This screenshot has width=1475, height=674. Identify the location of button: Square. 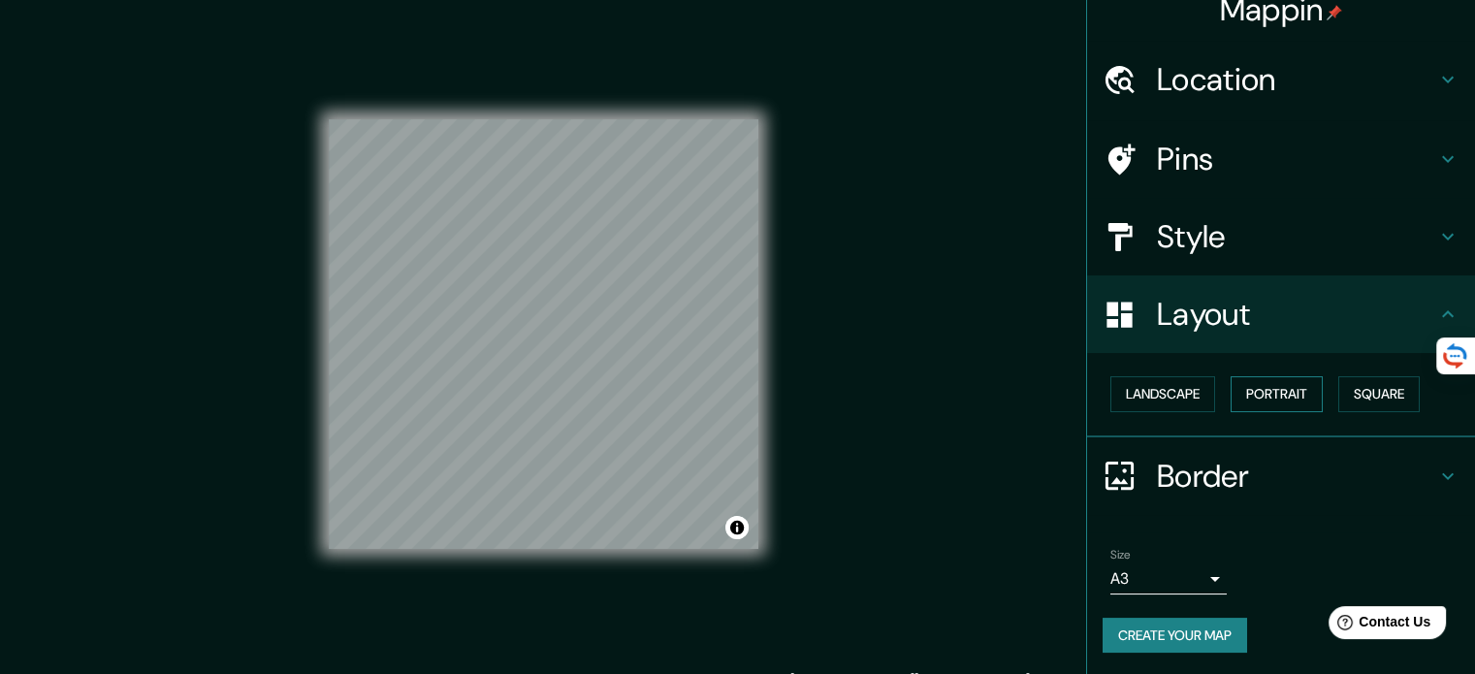
(1379, 394).